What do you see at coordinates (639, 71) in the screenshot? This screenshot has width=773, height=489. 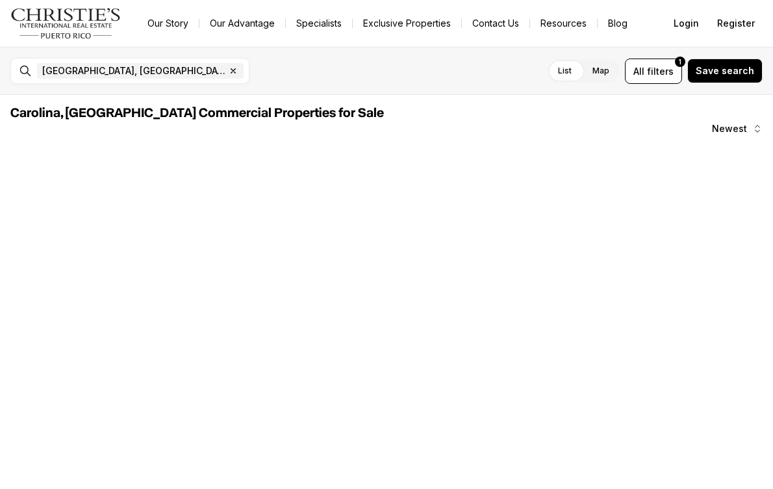 I see `span: All` at bounding box center [639, 71].